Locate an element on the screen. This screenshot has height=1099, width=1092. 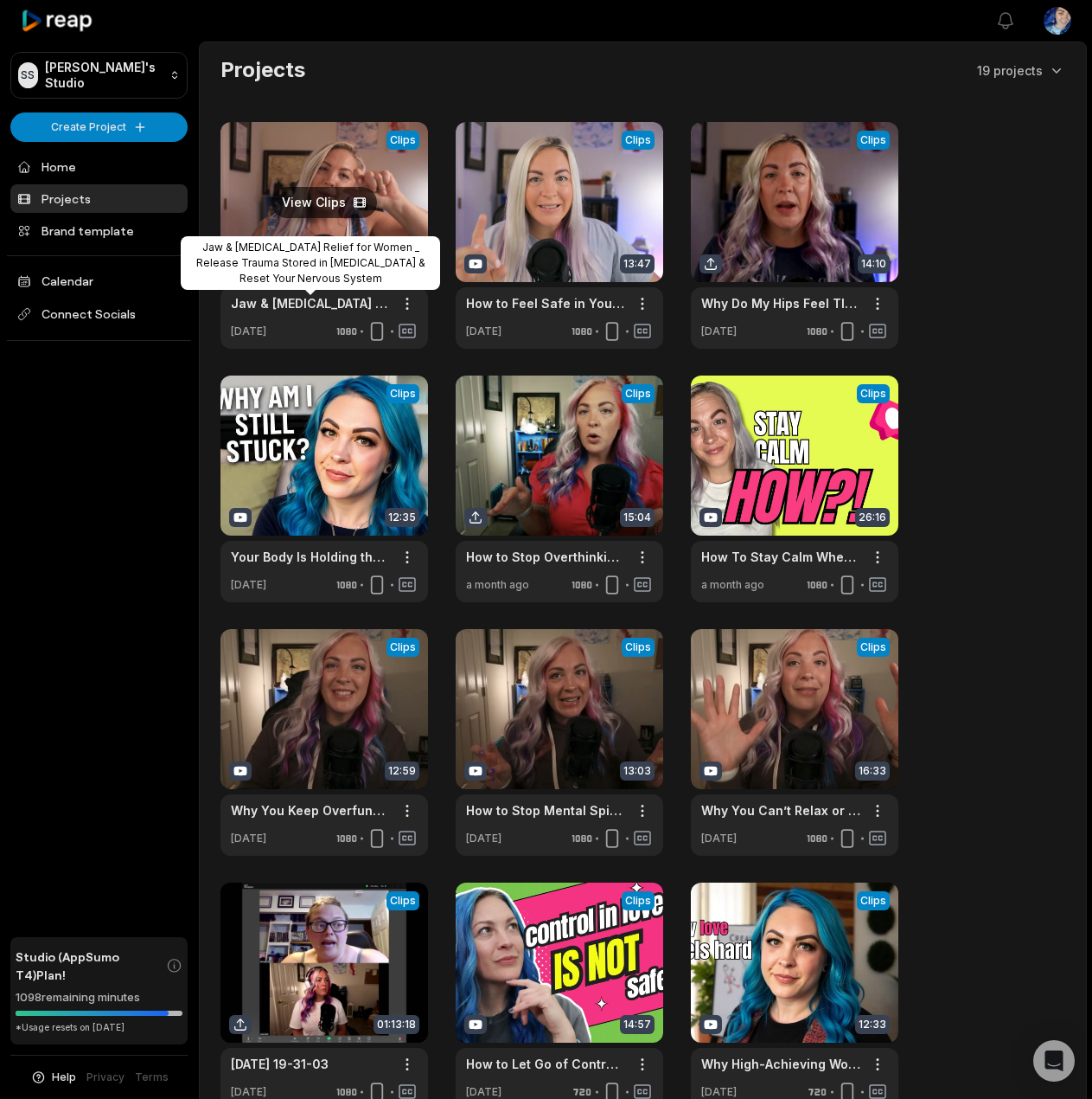
button: 19 projects is located at coordinates (1021, 70).